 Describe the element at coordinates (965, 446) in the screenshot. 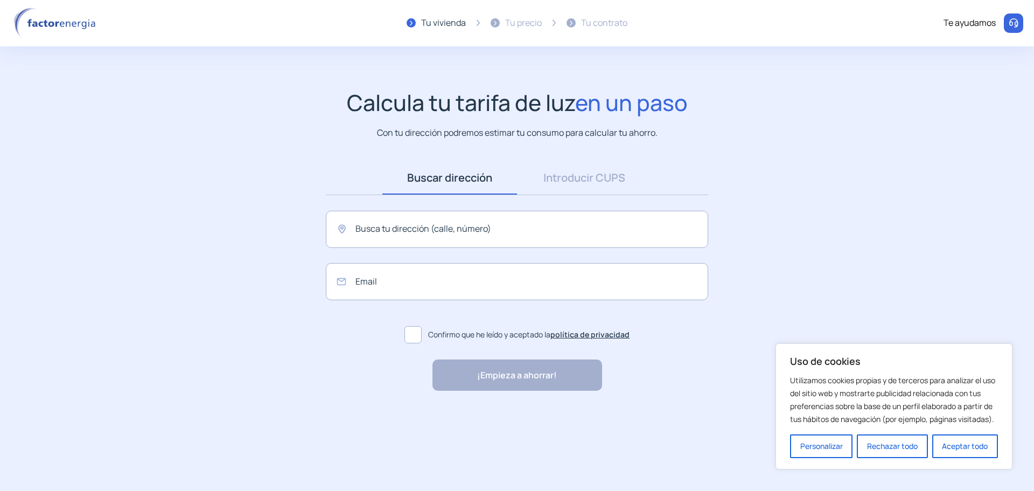

I see `button: Aceptar todo` at that location.